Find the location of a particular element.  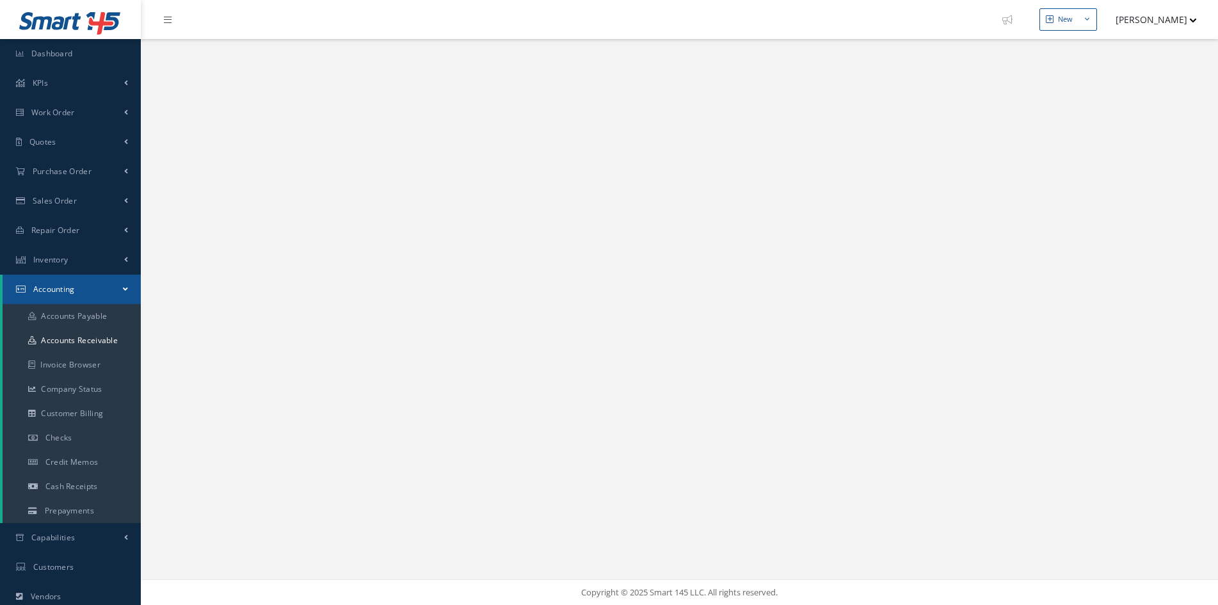

span: KPIs is located at coordinates (40, 83).